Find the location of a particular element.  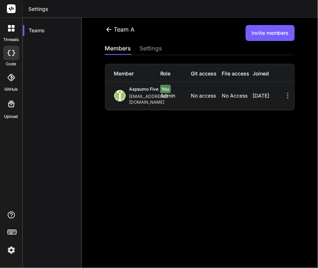

div: Git access is located at coordinates (206, 74).